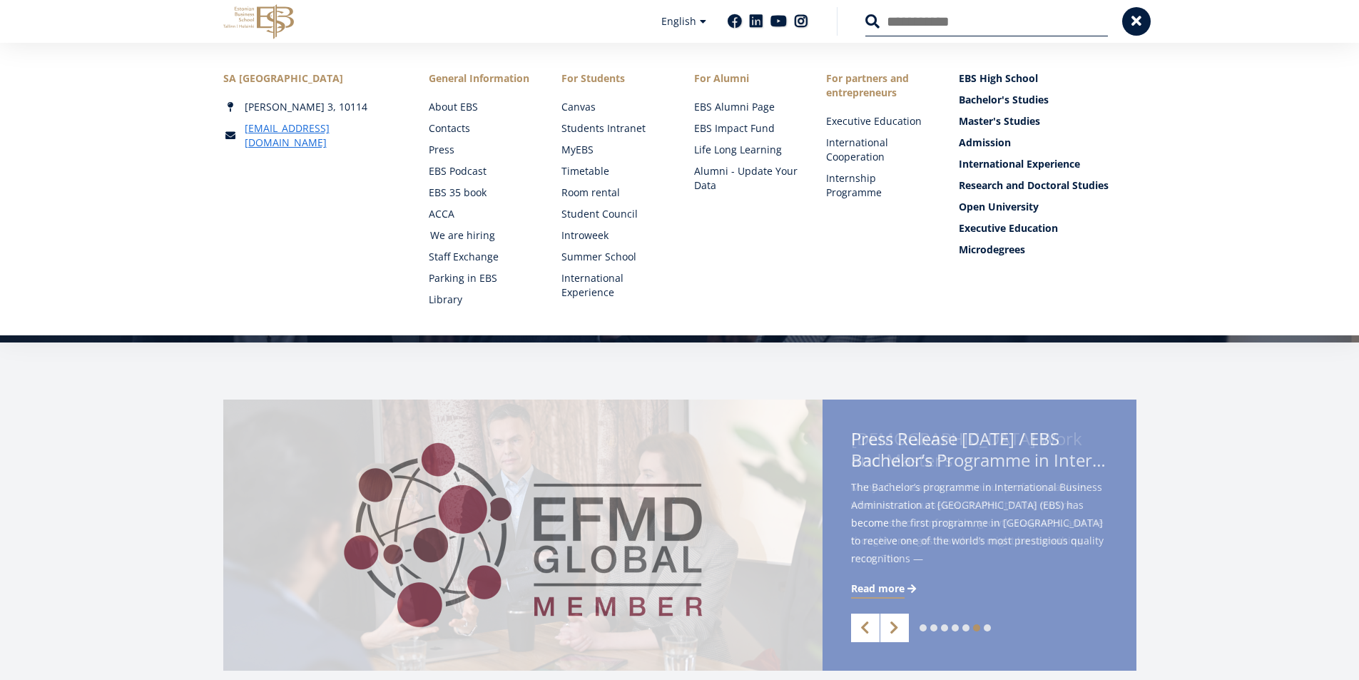  Describe the element at coordinates (523, 535) in the screenshot. I see `img: EBS Magistriõpe` at that location.